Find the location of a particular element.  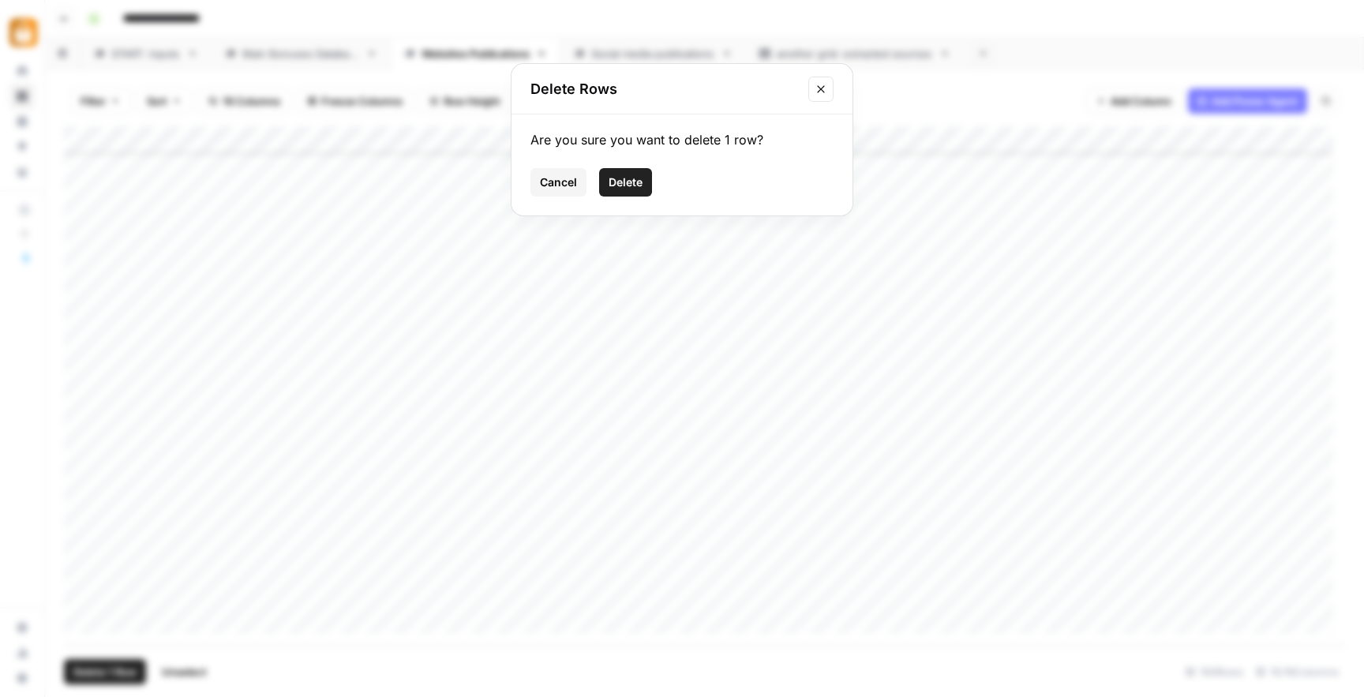

div: Are you sure you want to delete 1 row? is located at coordinates (682, 140).